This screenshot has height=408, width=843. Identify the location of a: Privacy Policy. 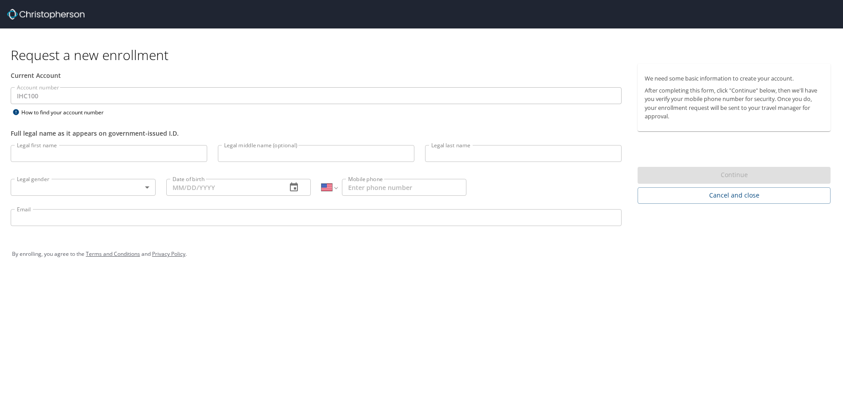
(169, 254).